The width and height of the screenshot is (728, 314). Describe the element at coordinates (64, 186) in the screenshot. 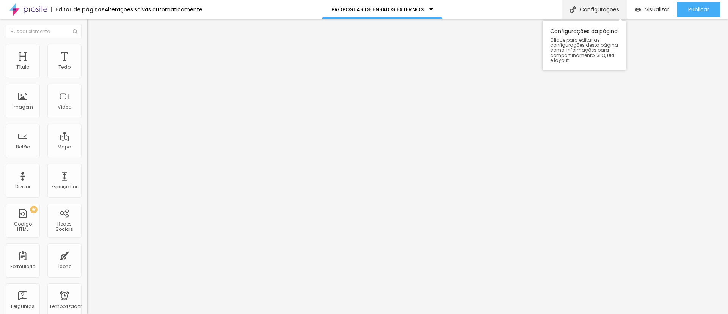

I see `font: Espaçador` at that location.